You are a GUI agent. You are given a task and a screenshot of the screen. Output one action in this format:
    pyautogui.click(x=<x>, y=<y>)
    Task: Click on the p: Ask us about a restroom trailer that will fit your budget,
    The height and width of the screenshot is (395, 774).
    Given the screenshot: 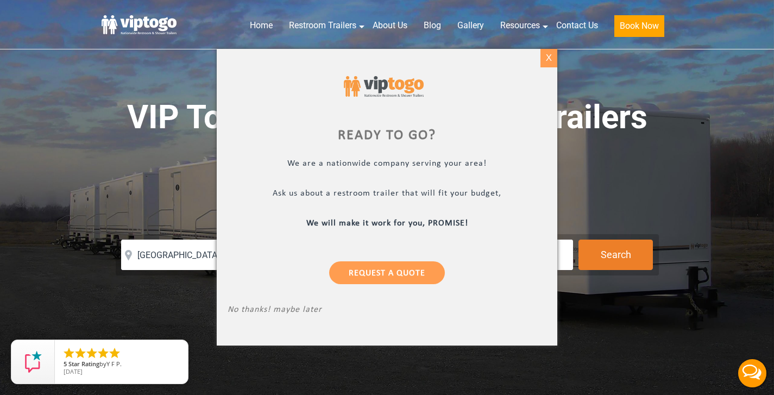 What is the action you would take?
    pyautogui.click(x=387, y=195)
    